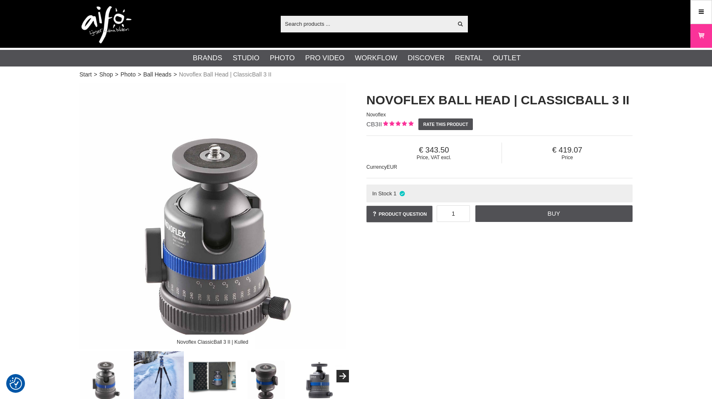  Describe the element at coordinates (212, 342) in the screenshot. I see `div: Novoflex ClassicBall 3 II | Kulled` at that location.